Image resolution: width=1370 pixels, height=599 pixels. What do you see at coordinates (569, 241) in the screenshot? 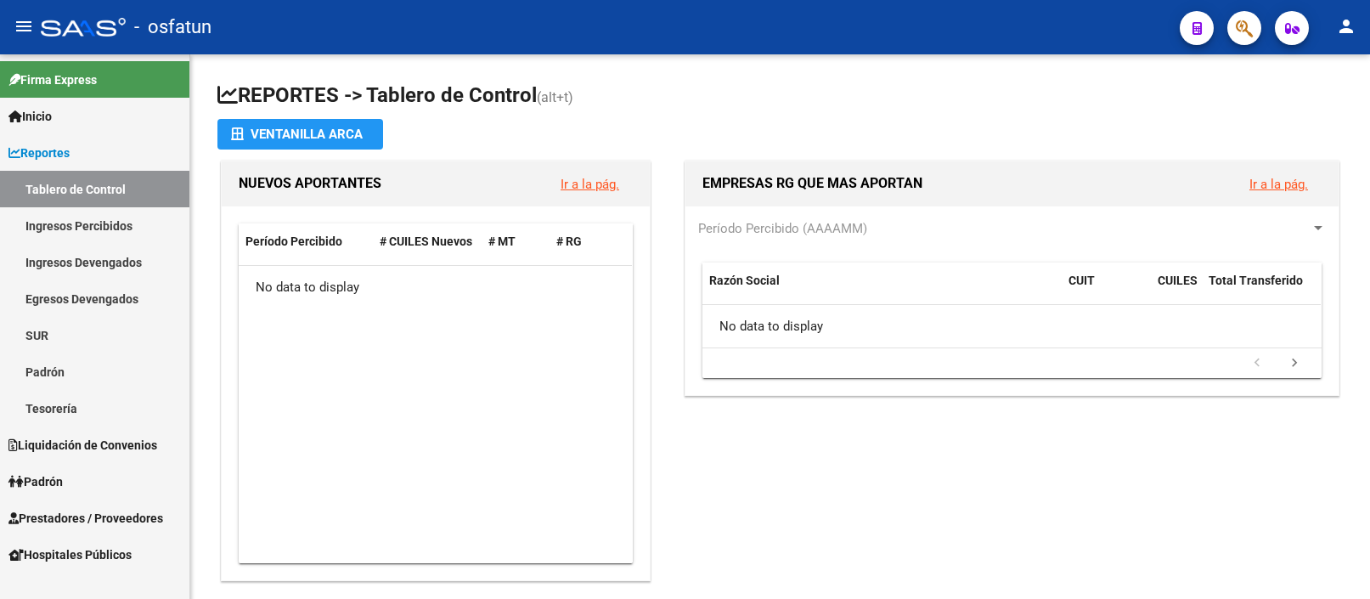
I see `span: # RG` at bounding box center [569, 241].